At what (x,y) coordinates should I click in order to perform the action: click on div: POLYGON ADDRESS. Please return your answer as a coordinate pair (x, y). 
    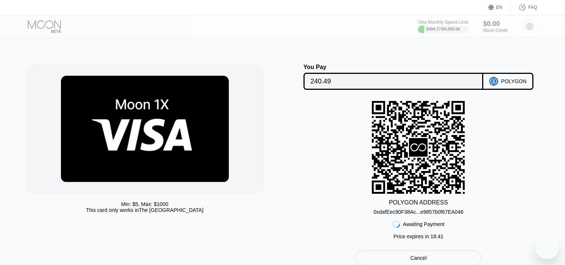
    Looking at the image, I should click on (418, 203).